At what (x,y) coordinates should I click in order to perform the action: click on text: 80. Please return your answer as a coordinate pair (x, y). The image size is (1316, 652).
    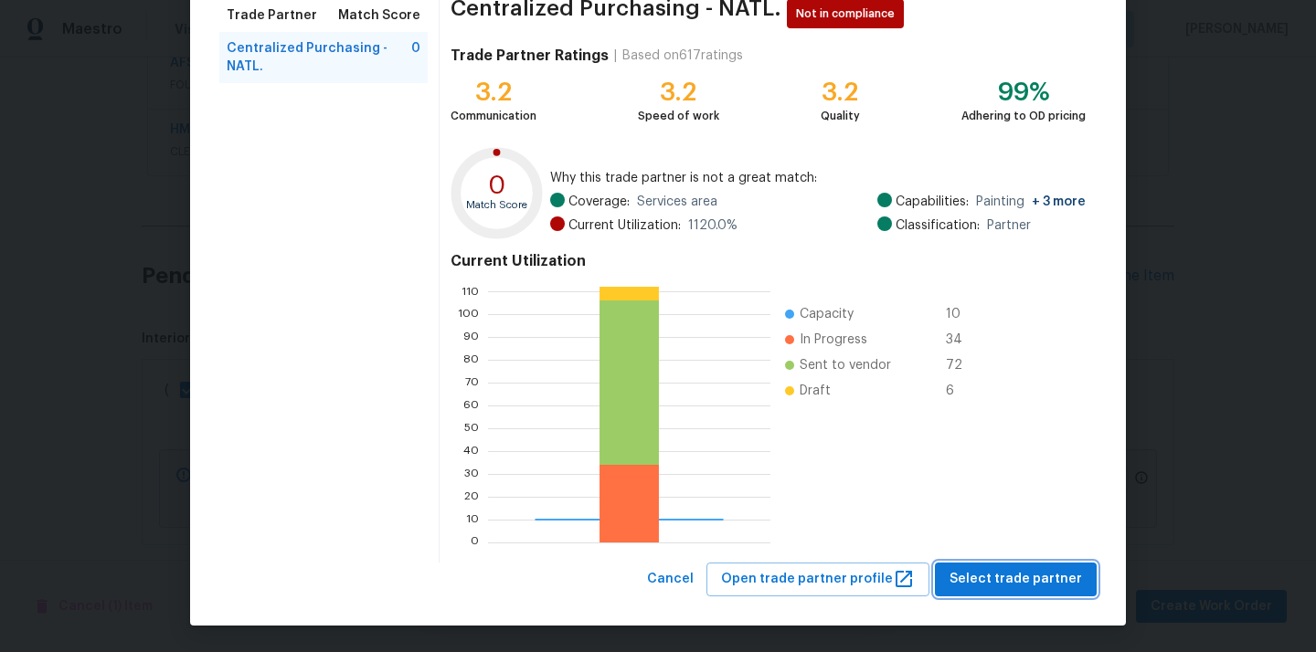
    Looking at the image, I should click on (471, 360).